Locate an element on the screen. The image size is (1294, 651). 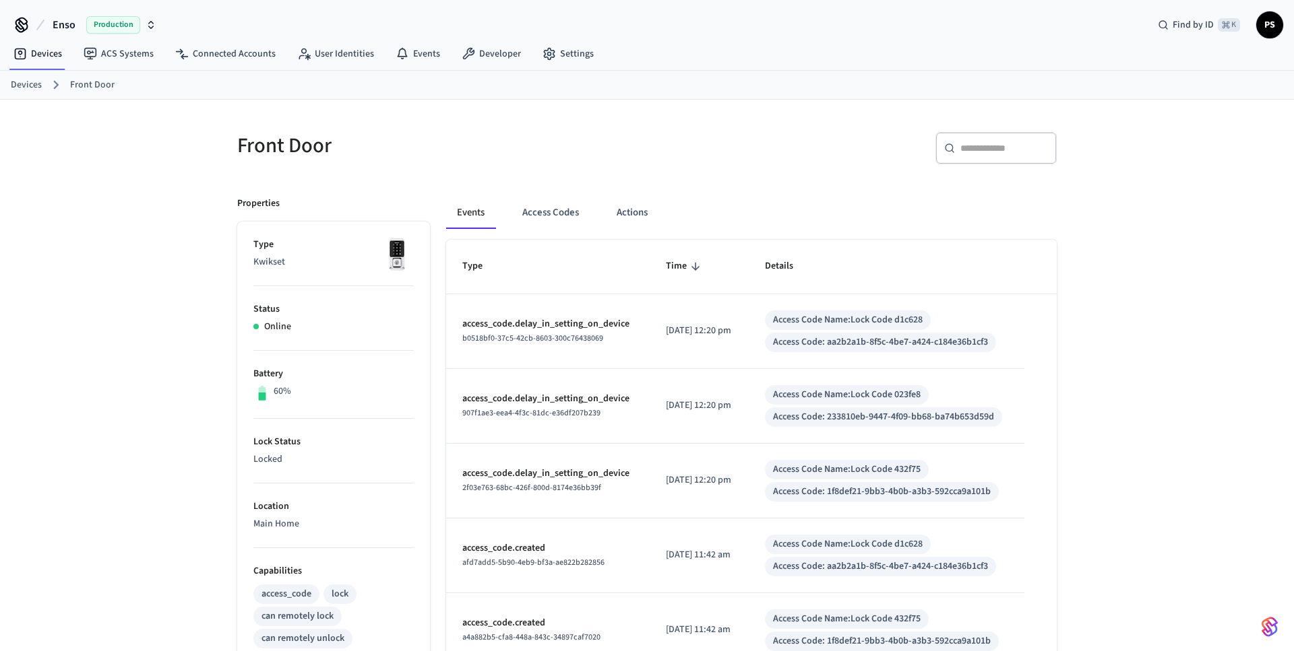
div: Find by ID⌘ K is located at coordinates (1199, 25).